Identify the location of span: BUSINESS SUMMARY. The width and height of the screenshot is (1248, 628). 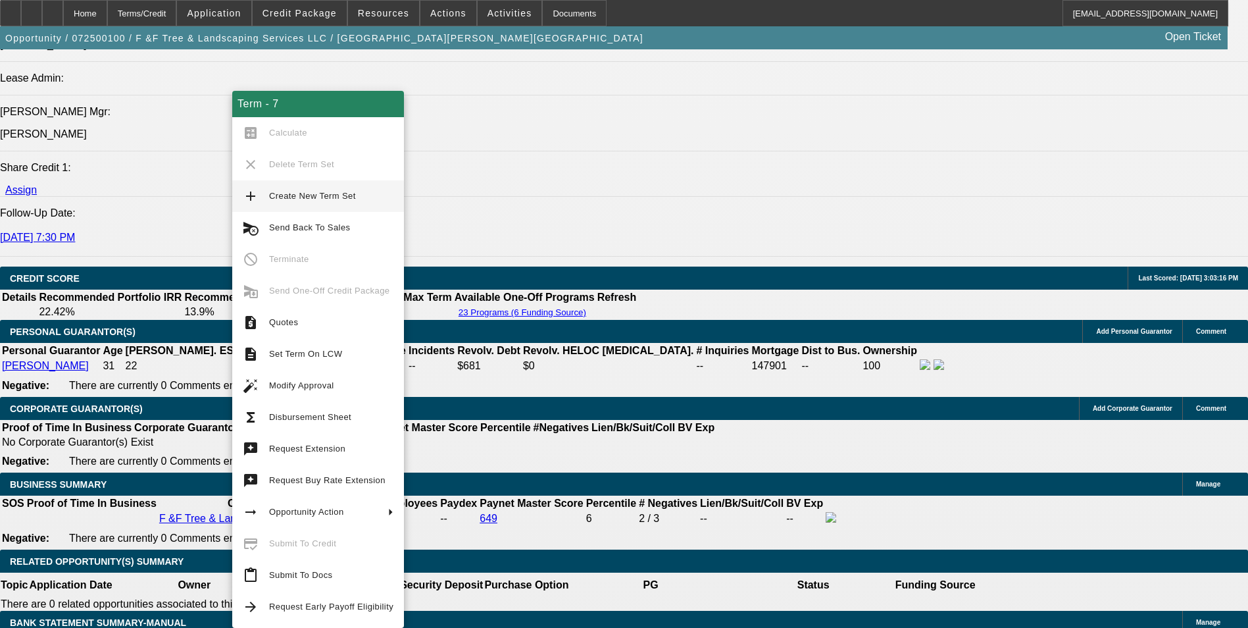
(58, 484).